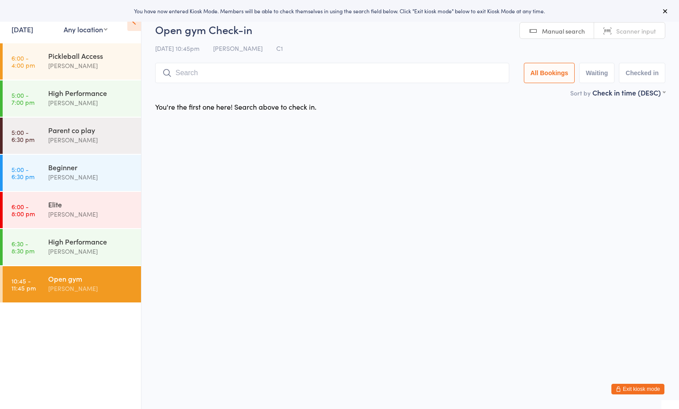 The width and height of the screenshot is (679, 409). What do you see at coordinates (597, 73) in the screenshot?
I see `button: Waiting` at bounding box center [597, 73].